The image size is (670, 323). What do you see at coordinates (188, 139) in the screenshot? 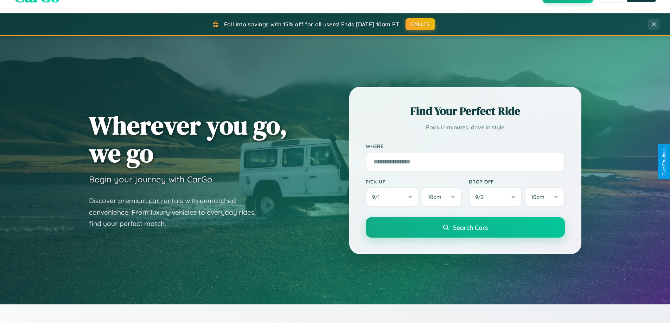
I see `h1: Wherever you go, we go` at bounding box center [188, 139].